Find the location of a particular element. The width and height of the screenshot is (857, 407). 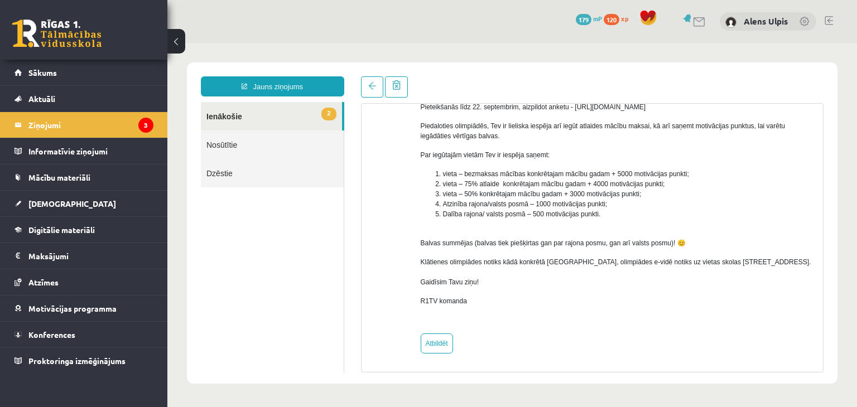

span: mP is located at coordinates (598, 18).